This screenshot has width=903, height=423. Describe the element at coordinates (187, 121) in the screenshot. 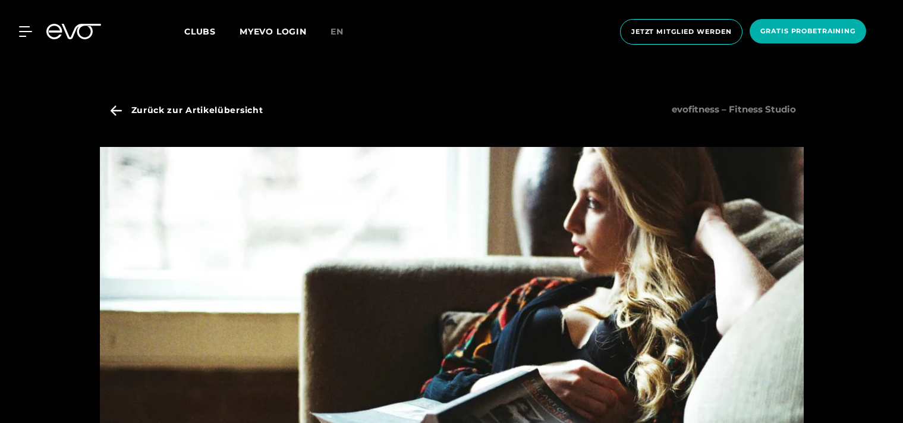

I see `a: Zurück zur Artikelübersicht` at that location.